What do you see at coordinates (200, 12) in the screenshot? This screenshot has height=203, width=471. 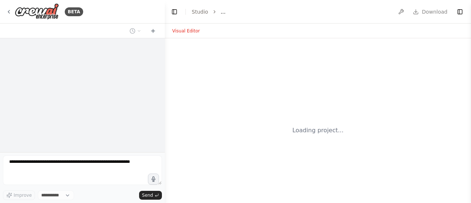 I see `a: Studio` at bounding box center [200, 12].